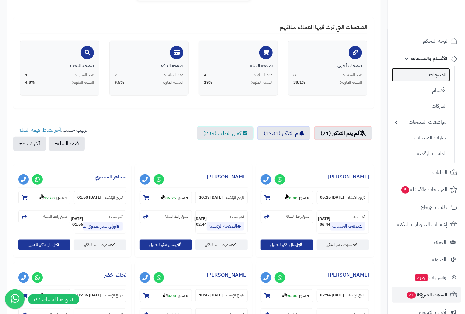 This screenshot has height=314, width=465. Describe the element at coordinates (420, 138) in the screenshot. I see `a: خيارات المنتجات` at that location.